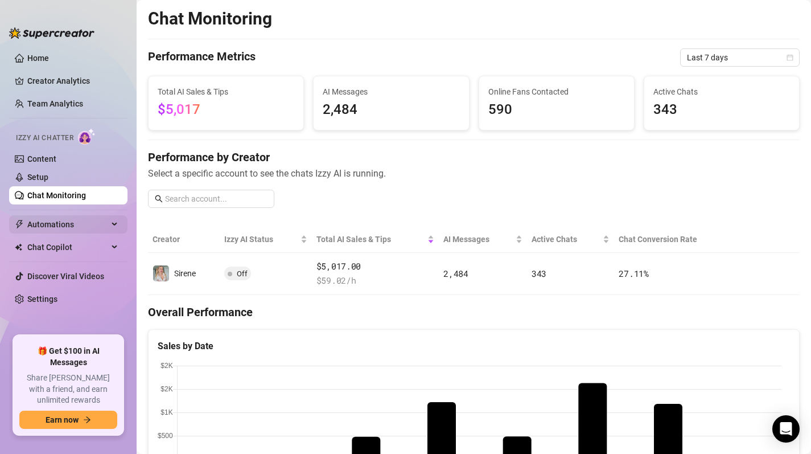 This screenshot has width=811, height=454. I want to click on a: Discover Viral Videos, so click(65, 276).